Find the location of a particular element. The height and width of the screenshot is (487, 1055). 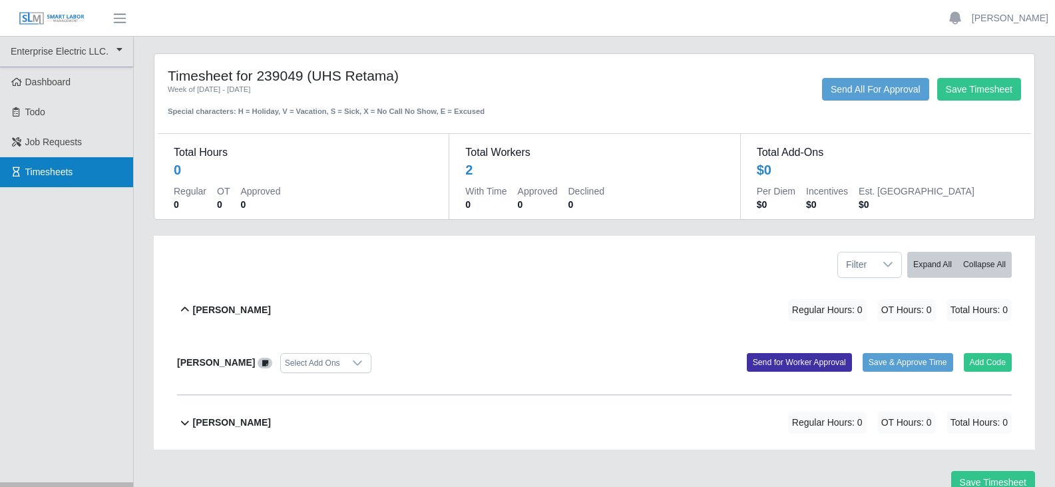

h4: Timesheet for 239049 (UHS Retama) is located at coordinates (339, 75).